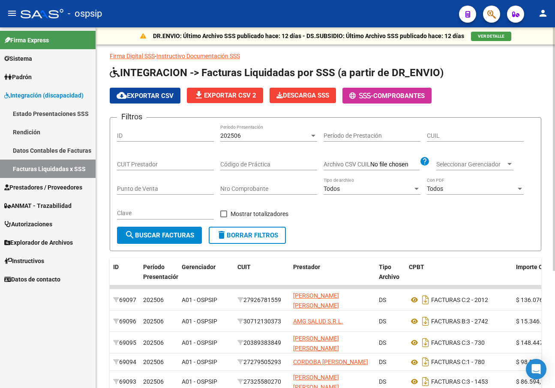 The width and height of the screenshot is (555, 388). Describe the element at coordinates (44, 95) in the screenshot. I see `span: Integración (discapacidad)` at that location.